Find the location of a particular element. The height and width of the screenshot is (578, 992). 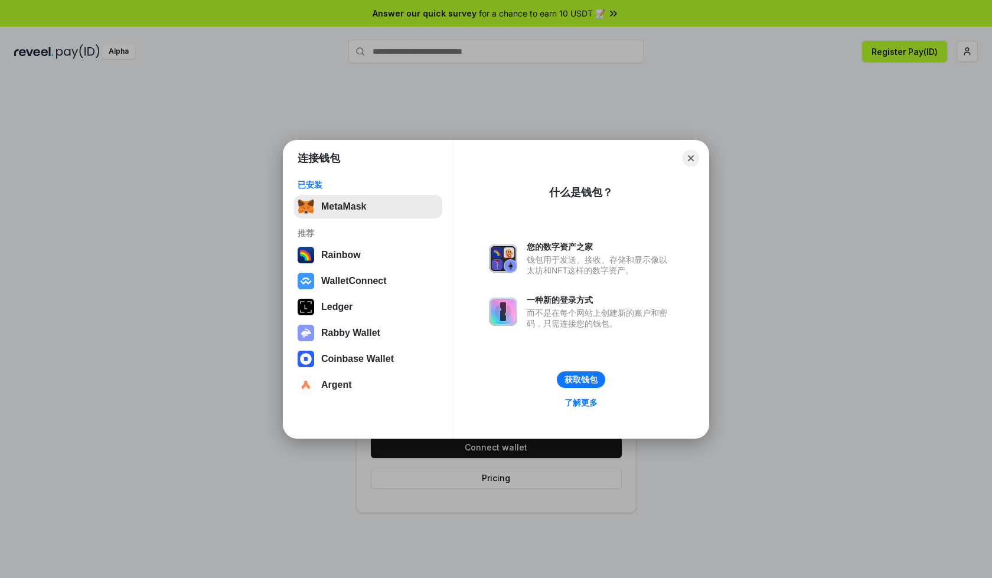

button: 获取钱包 is located at coordinates (581, 380).